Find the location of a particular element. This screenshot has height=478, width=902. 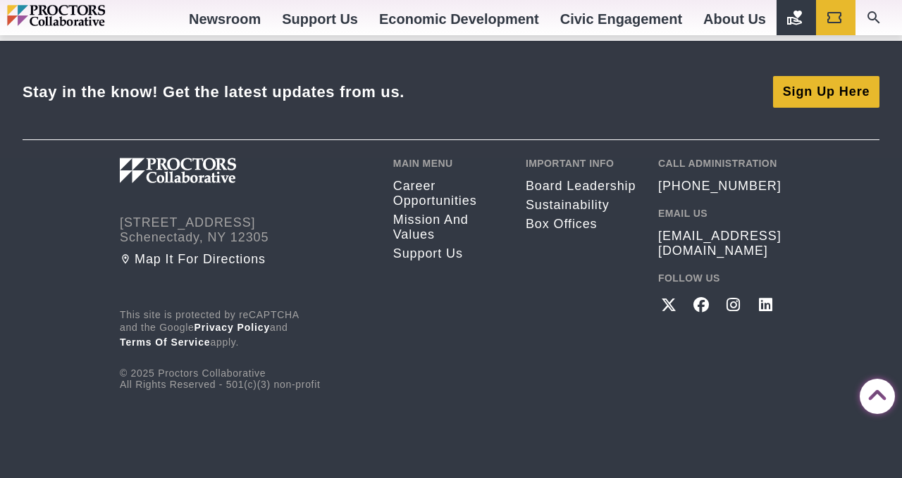

a: Sign Up Here is located at coordinates (826, 92).